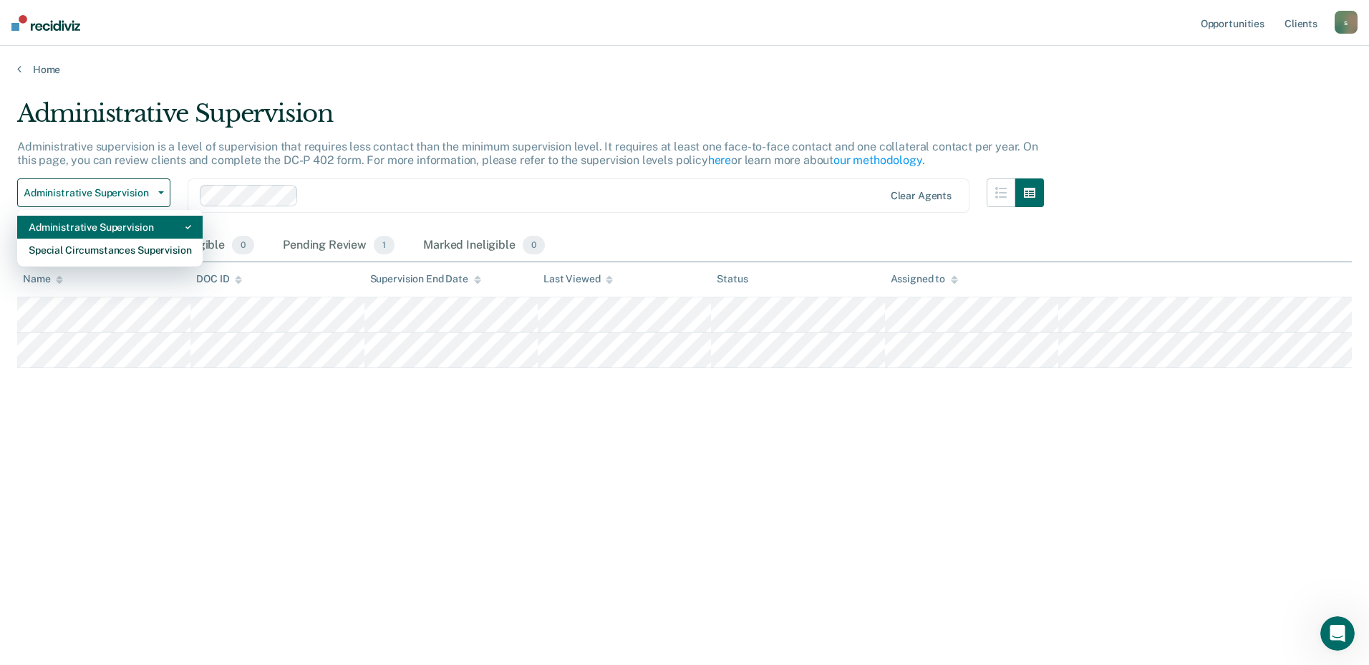 The width and height of the screenshot is (1369, 665). Describe the element at coordinates (685, 69) in the screenshot. I see `a: Home` at that location.